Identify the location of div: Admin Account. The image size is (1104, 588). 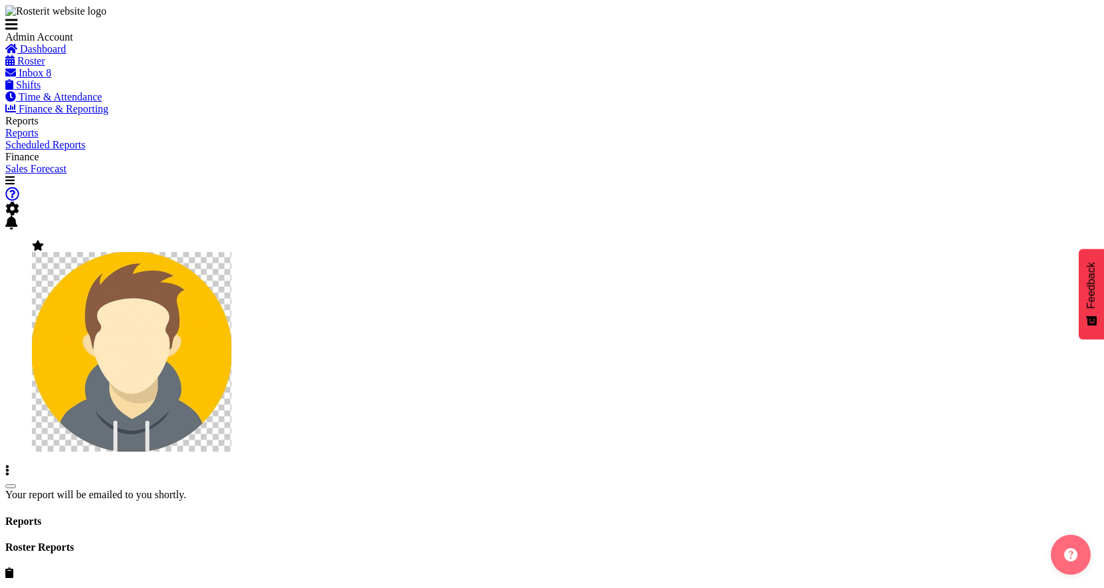
(105, 37).